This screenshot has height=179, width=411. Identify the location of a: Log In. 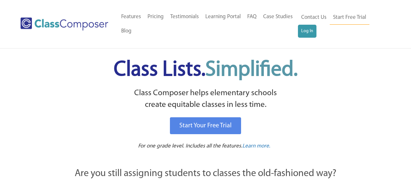
(307, 31).